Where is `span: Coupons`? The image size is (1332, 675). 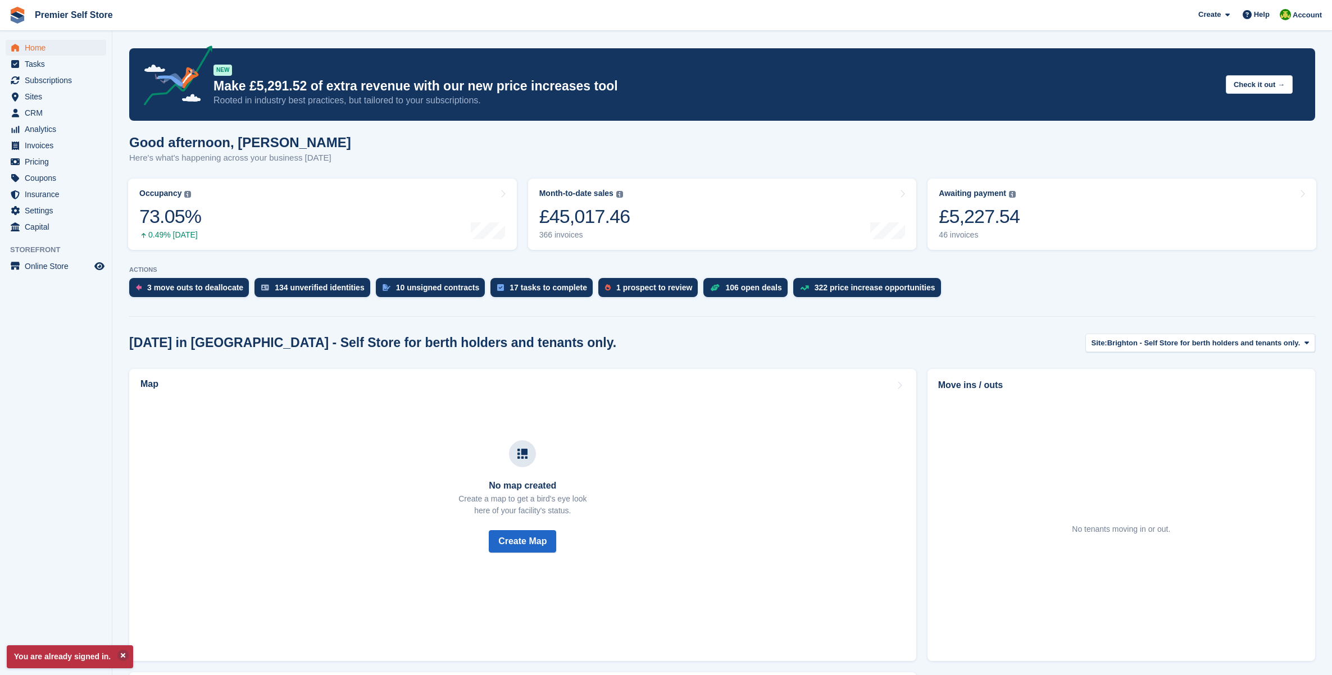 span: Coupons is located at coordinates (58, 178).